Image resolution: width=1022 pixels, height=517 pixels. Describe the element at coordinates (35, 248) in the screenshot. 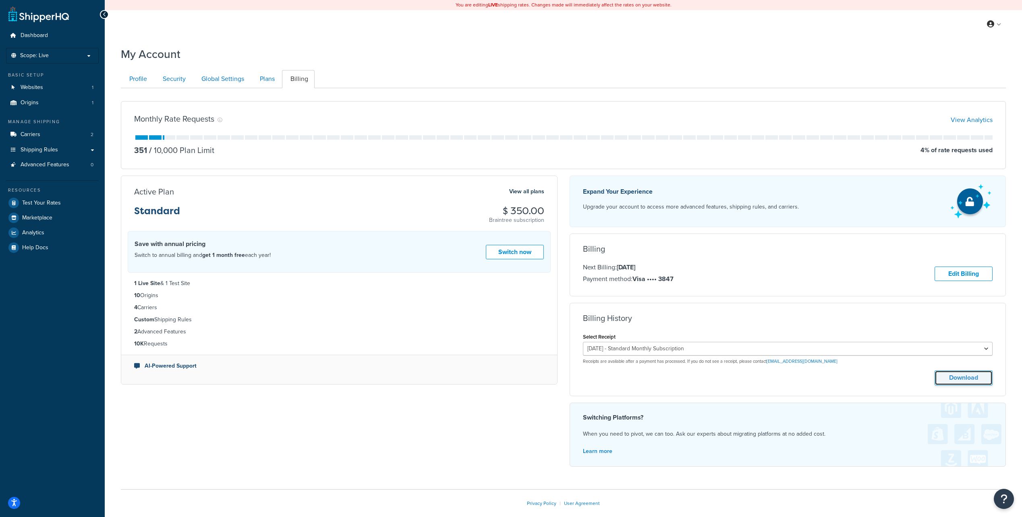

I see `span: Help Docs` at that location.